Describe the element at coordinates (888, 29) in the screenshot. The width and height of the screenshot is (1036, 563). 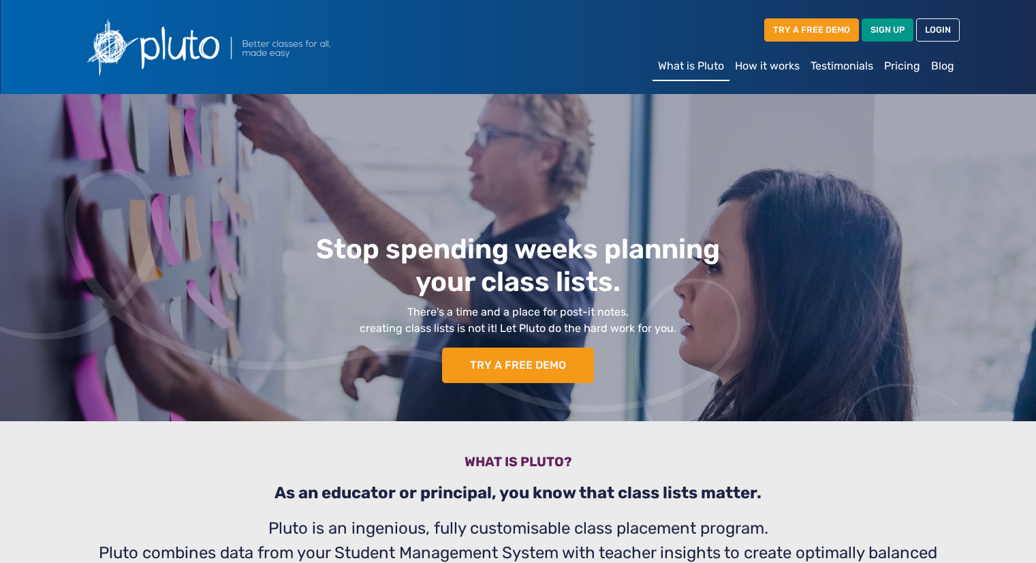
I see `a: SIGN UP` at that location.